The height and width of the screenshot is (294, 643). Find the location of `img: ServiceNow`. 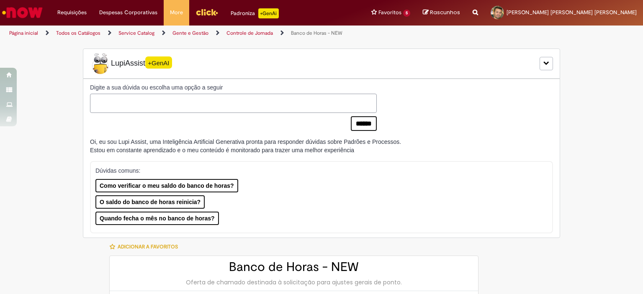

img: ServiceNow is located at coordinates (22, 13).